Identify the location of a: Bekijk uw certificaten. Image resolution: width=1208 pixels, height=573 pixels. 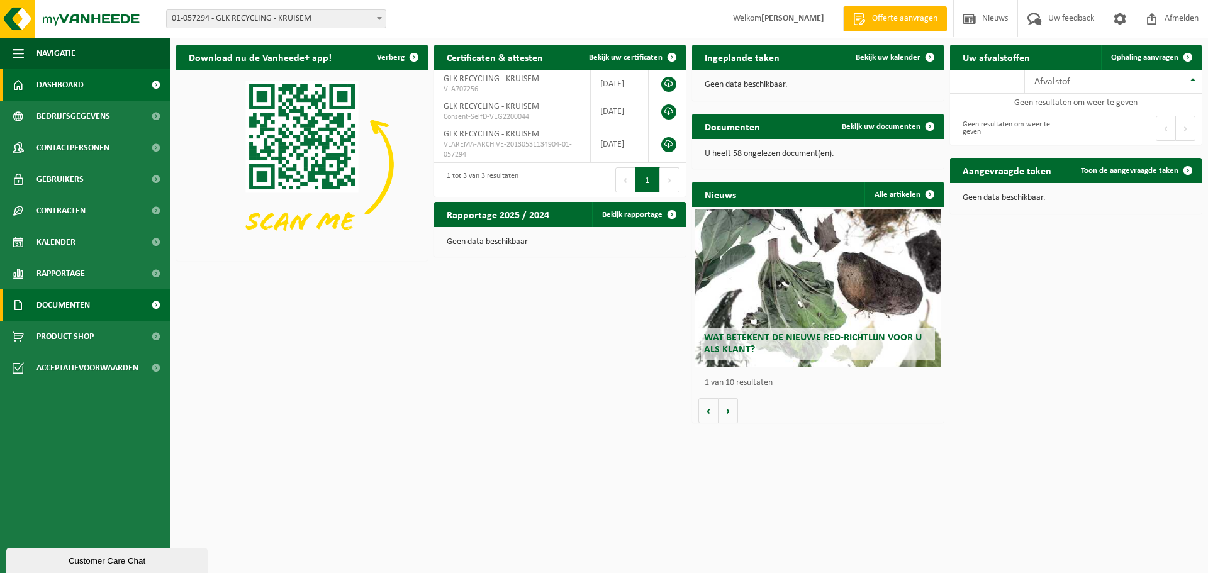
(632, 57).